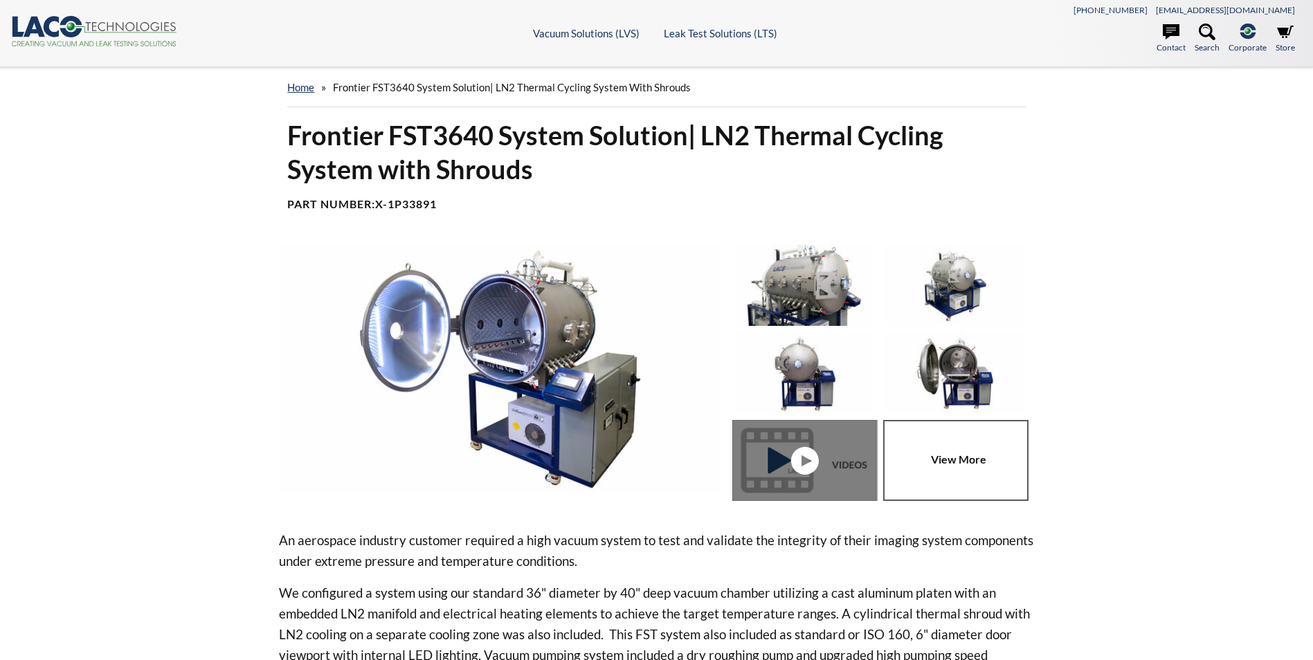 The width and height of the screenshot is (1313, 660). What do you see at coordinates (656, 204) in the screenshot?
I see `h4: Part Number:` at bounding box center [656, 204].